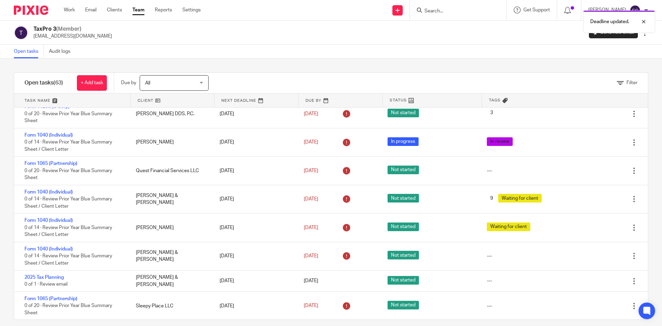 Image resolution: width=662 pixels, height=326 pixels. I want to click on span: 3, so click(492, 113).